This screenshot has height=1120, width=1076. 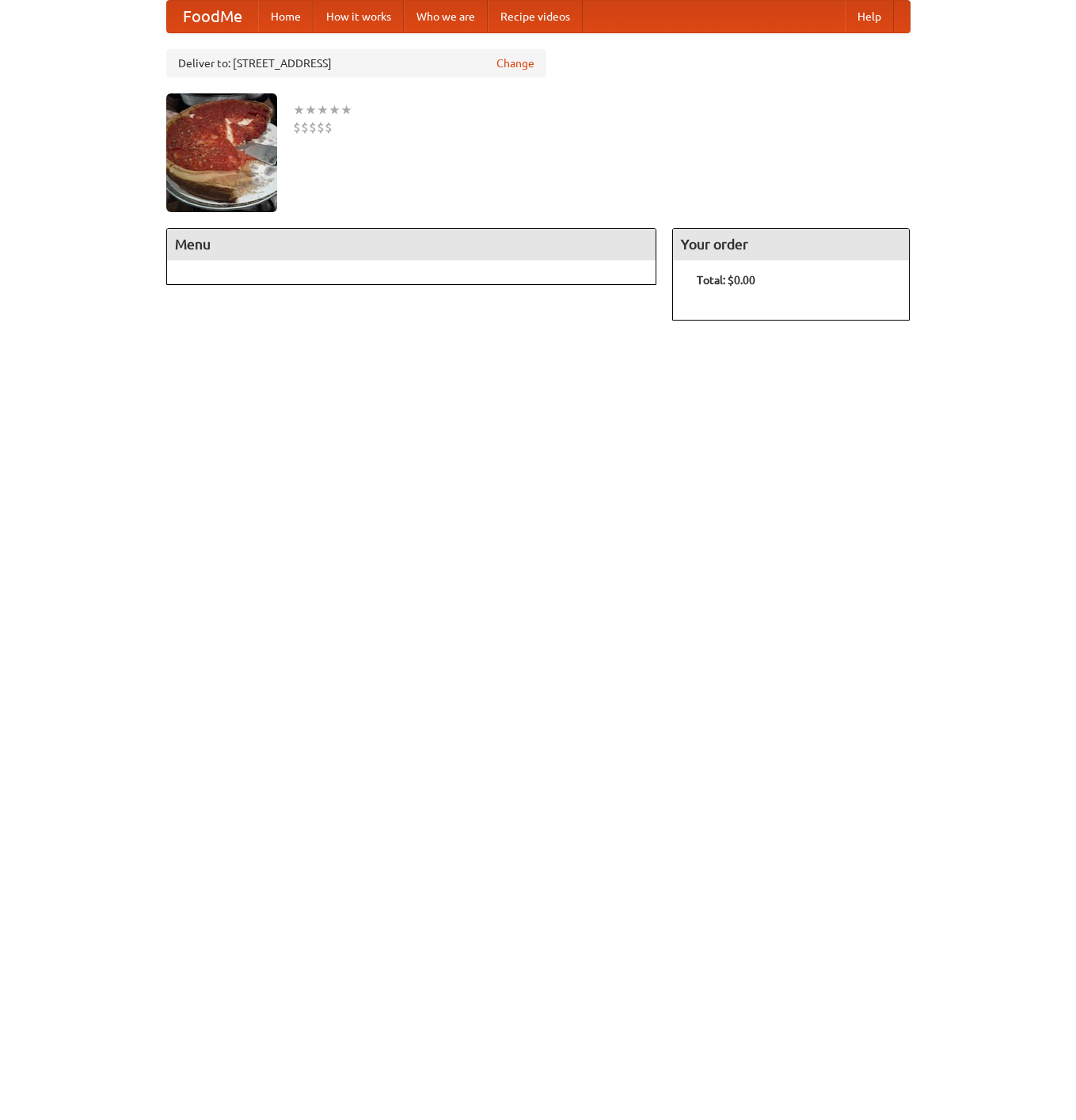 I want to click on a: FoodMe, so click(x=212, y=17).